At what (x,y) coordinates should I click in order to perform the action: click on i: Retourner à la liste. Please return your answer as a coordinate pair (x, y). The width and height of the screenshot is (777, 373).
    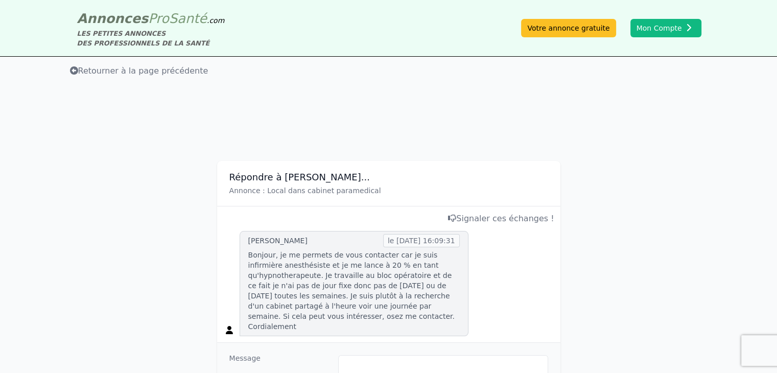
    Looking at the image, I should click on (74, 70).